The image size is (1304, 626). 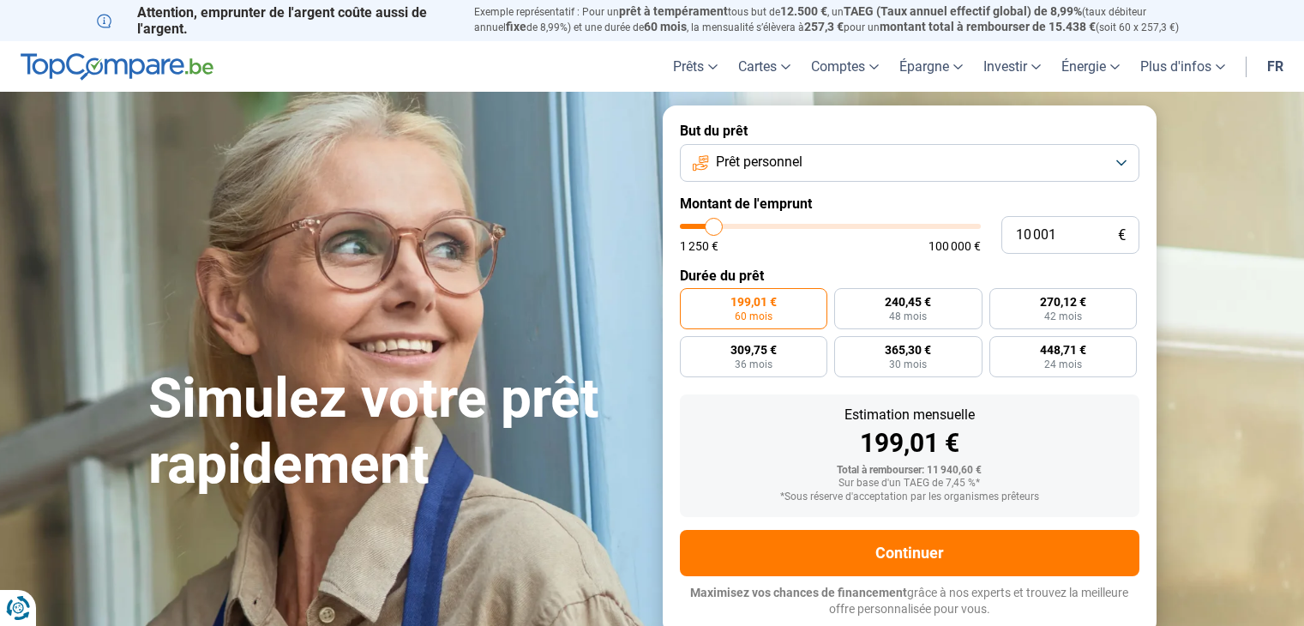 What do you see at coordinates (803, 11) in the screenshot?
I see `span: 12.500 €` at bounding box center [803, 11].